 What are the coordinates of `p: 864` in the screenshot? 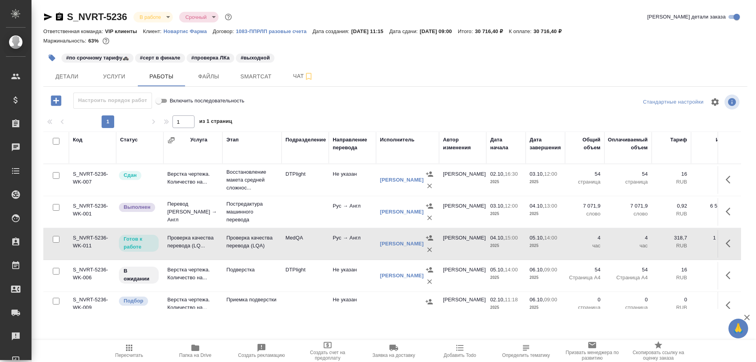 It's located at (713, 174).